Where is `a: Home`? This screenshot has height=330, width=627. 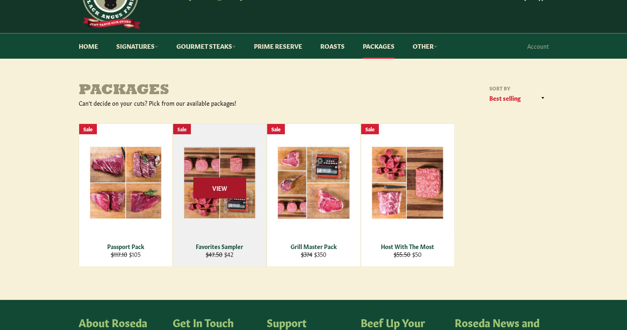 a: Home is located at coordinates (88, 46).